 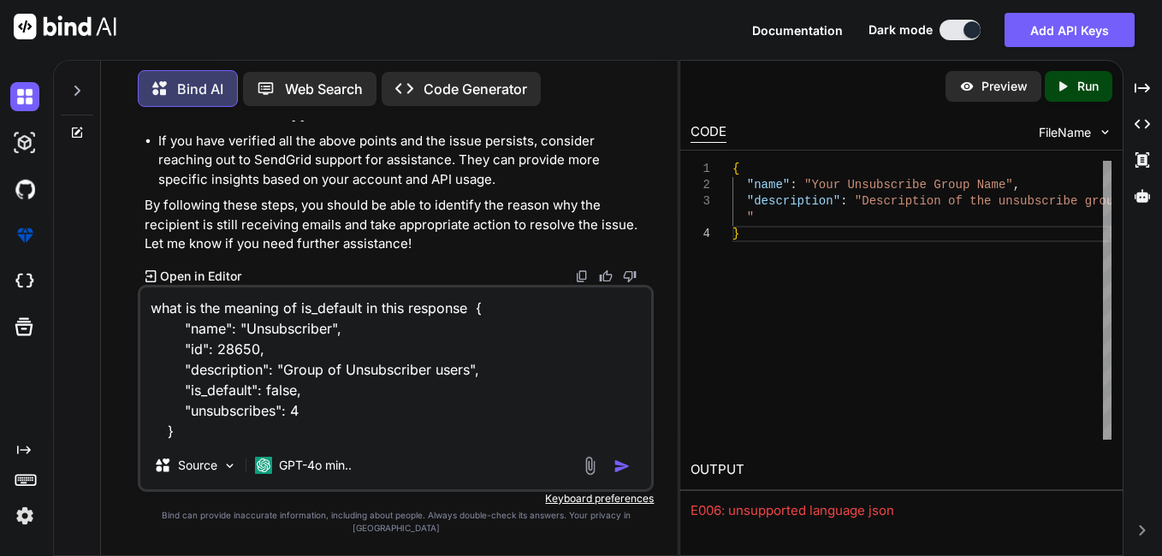 I want to click on p: Keyboard preferences, so click(x=395, y=499).